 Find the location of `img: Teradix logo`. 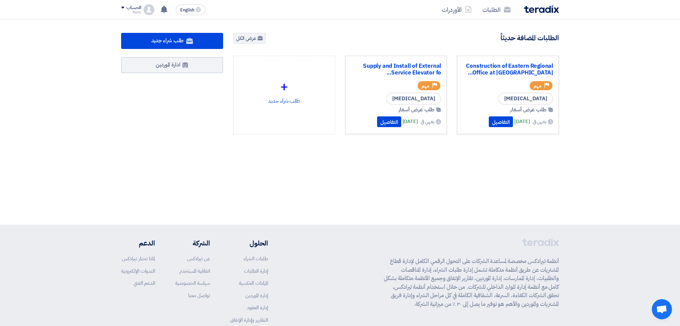

img: Teradix logo is located at coordinates (541, 9).